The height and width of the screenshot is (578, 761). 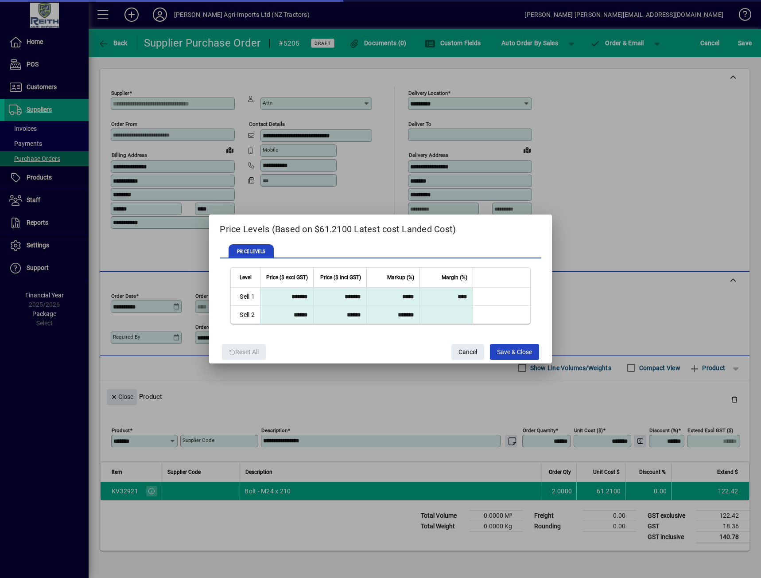 What do you see at coordinates (515, 352) in the screenshot?
I see `button: Save & Close` at bounding box center [515, 352].